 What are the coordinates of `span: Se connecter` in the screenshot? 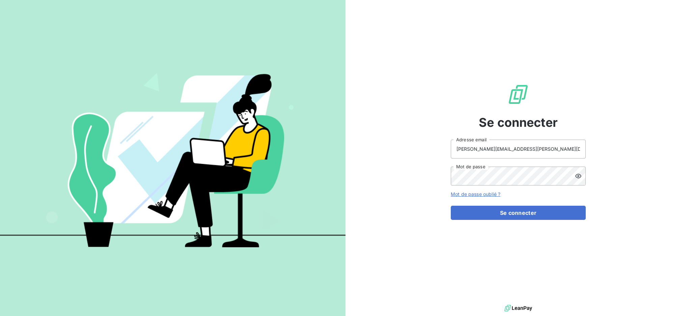 It's located at (519, 123).